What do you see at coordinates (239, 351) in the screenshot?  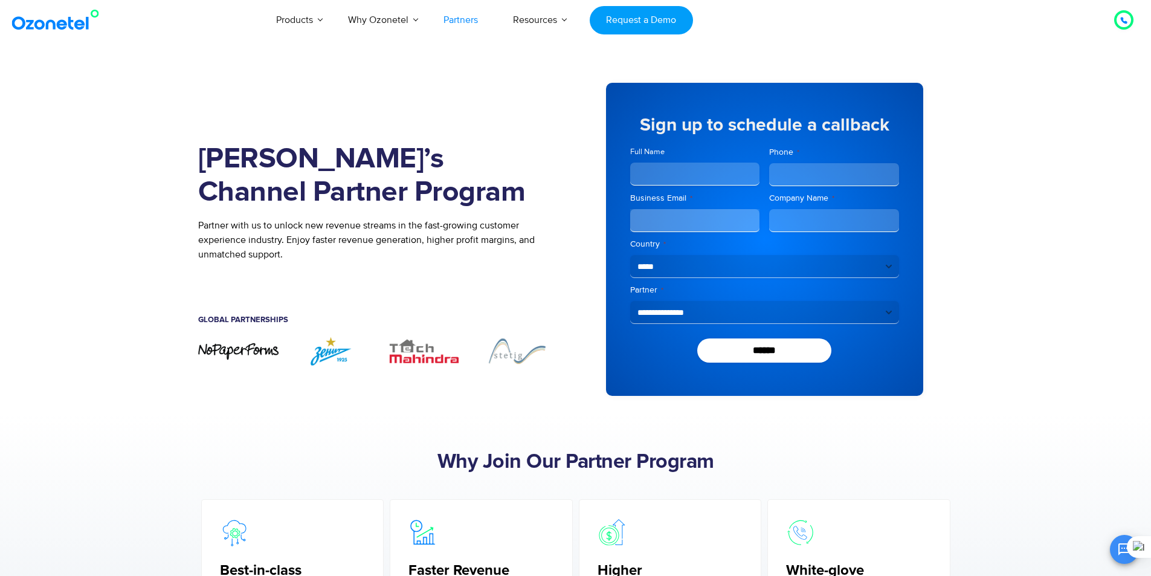 I see `div: 1 / 7` at bounding box center [239, 351].